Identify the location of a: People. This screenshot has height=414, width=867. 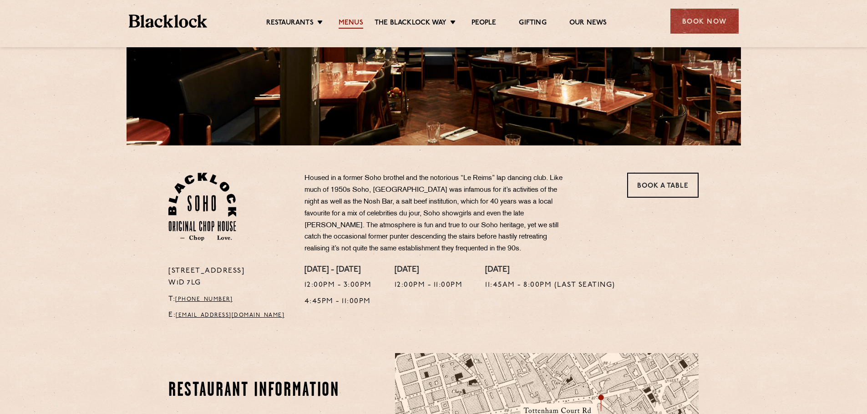
(484, 24).